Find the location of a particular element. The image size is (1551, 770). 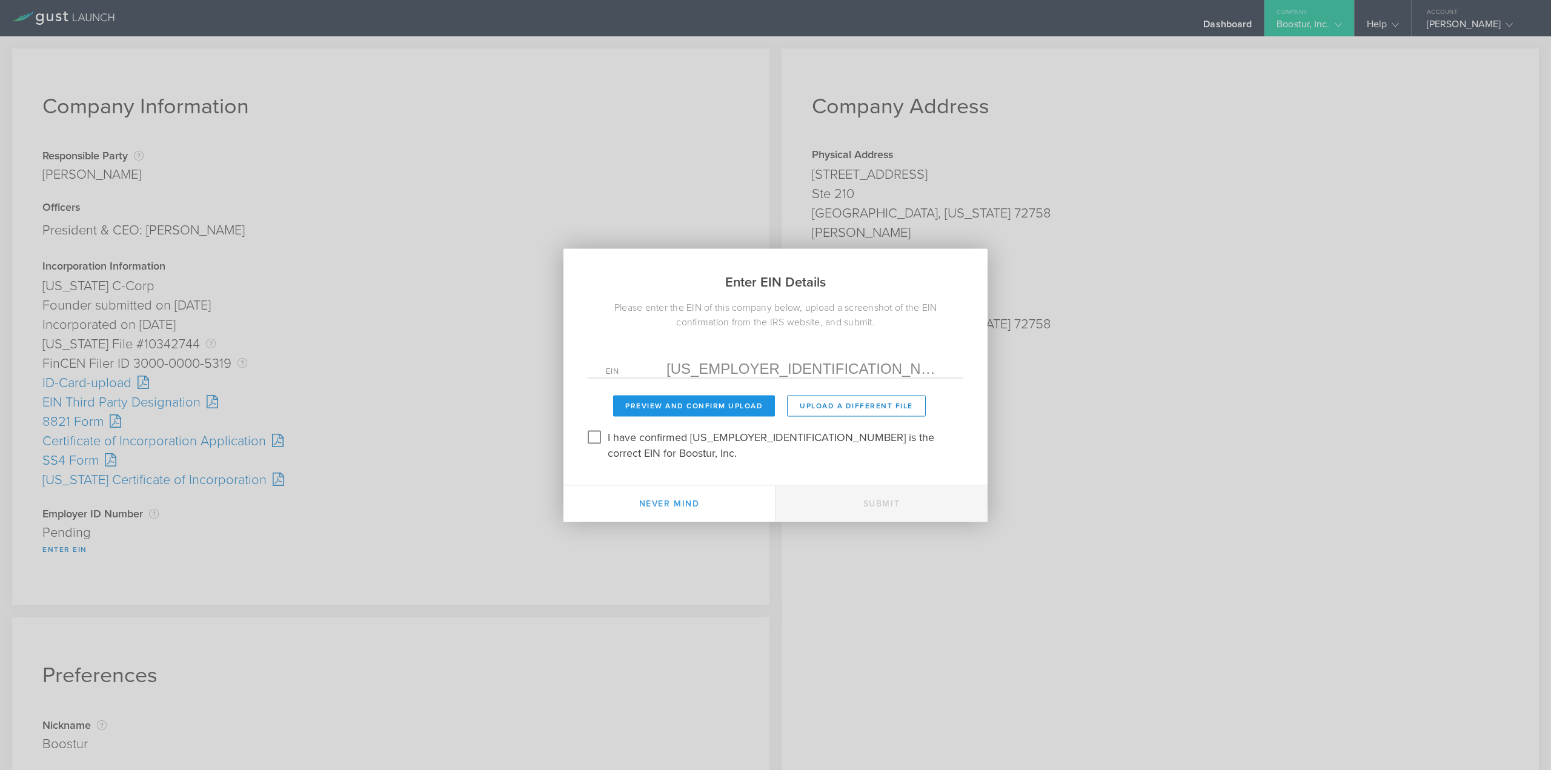

button: Never mind is located at coordinates (669, 503).